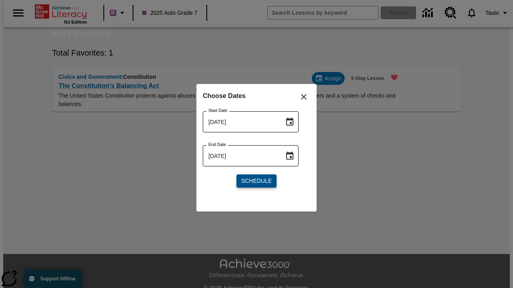 Image resolution: width=513 pixels, height=288 pixels. I want to click on h6: Choose Dates, so click(256, 96).